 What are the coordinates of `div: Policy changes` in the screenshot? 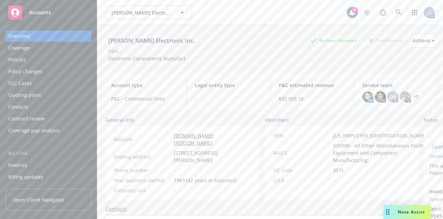 It's located at (25, 71).